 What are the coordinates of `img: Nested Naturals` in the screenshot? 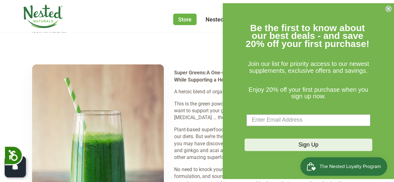 It's located at (43, 17).